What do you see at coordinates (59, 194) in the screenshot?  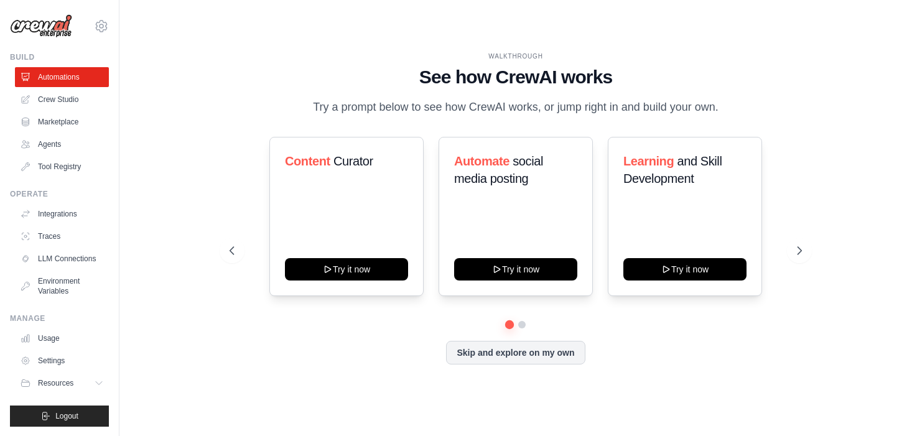 I see `div: Operate` at bounding box center [59, 194].